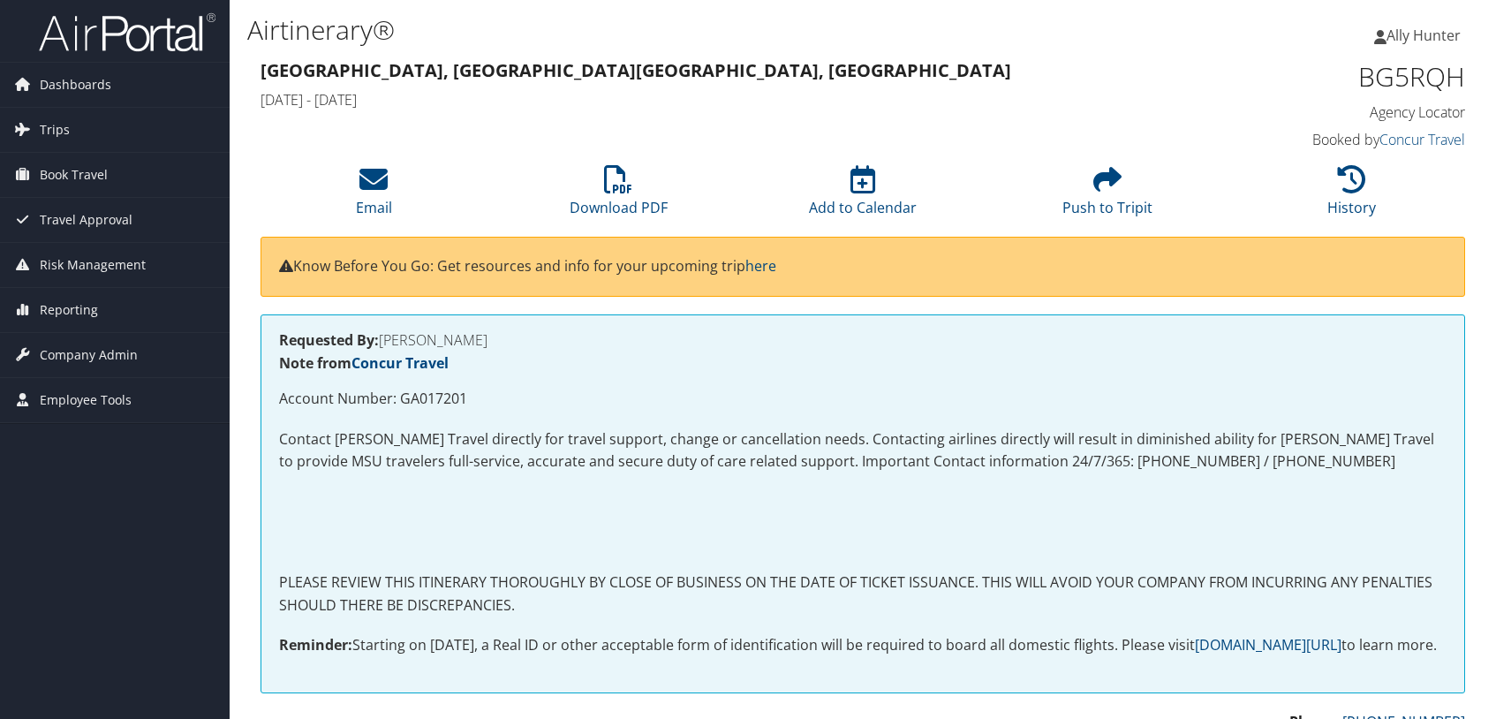 This screenshot has width=1496, height=719. What do you see at coordinates (1325, 140) in the screenshot?
I see `h4: Booked by` at bounding box center [1325, 140].